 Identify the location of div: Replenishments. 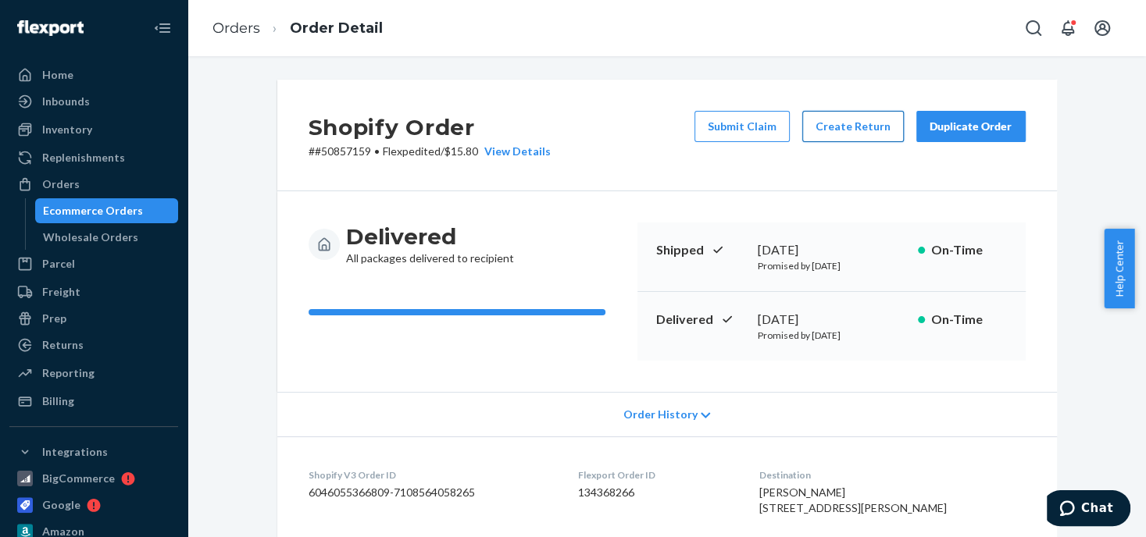
(84, 158).